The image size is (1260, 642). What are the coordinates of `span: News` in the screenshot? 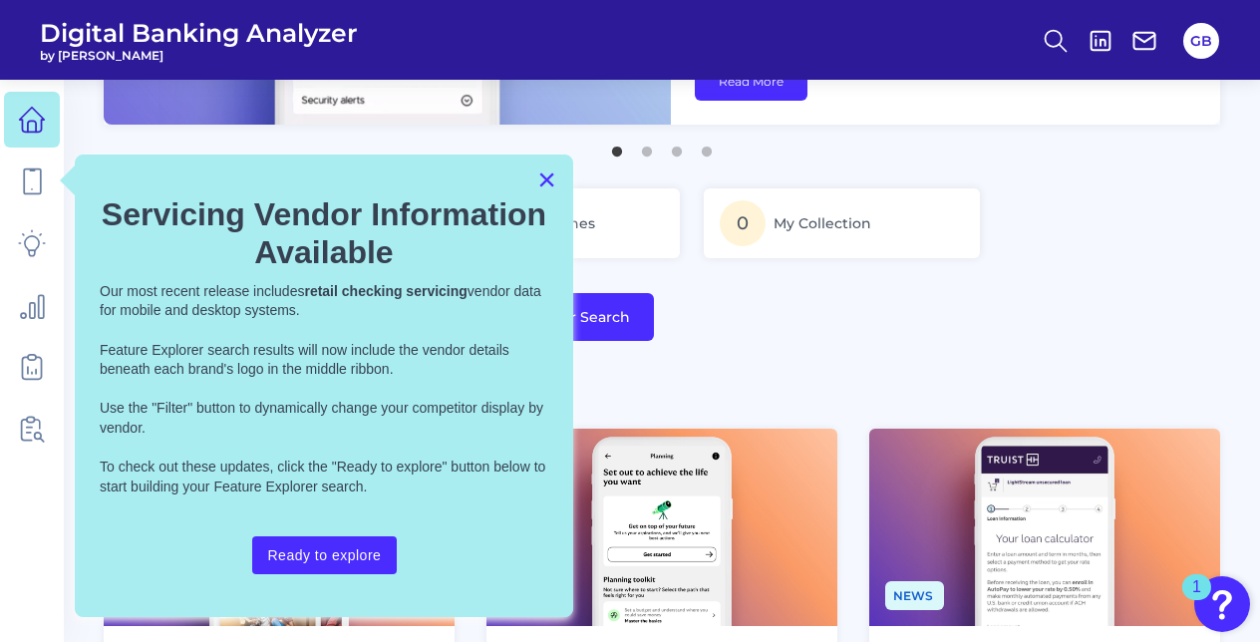 It's located at (914, 595).